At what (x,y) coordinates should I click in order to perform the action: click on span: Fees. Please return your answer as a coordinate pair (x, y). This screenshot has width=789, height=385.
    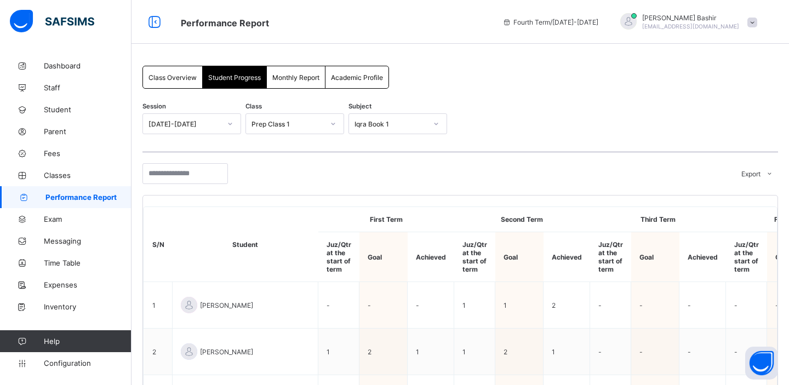
    Looking at the image, I should click on (88, 153).